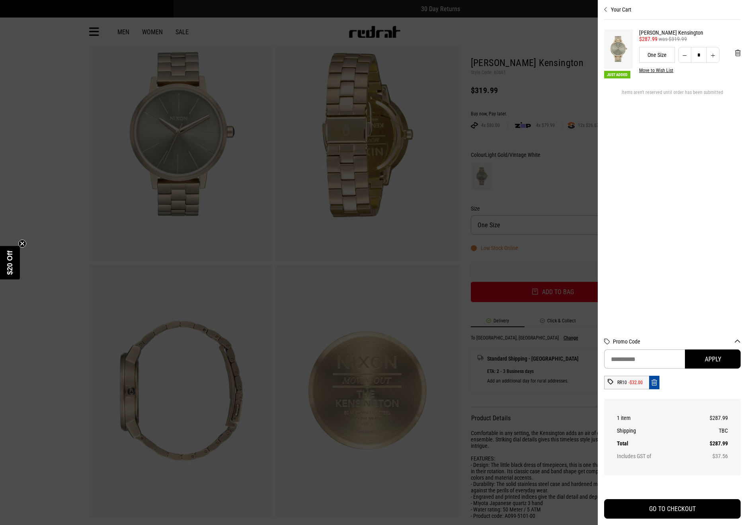 The height and width of the screenshot is (525, 747). Describe the element at coordinates (672, 509) in the screenshot. I see `button: GO TO CHECKOUT` at that location.